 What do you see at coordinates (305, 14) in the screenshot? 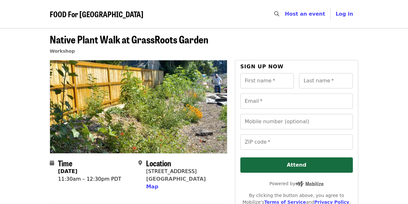
I see `a: Host an event` at bounding box center [305, 14].